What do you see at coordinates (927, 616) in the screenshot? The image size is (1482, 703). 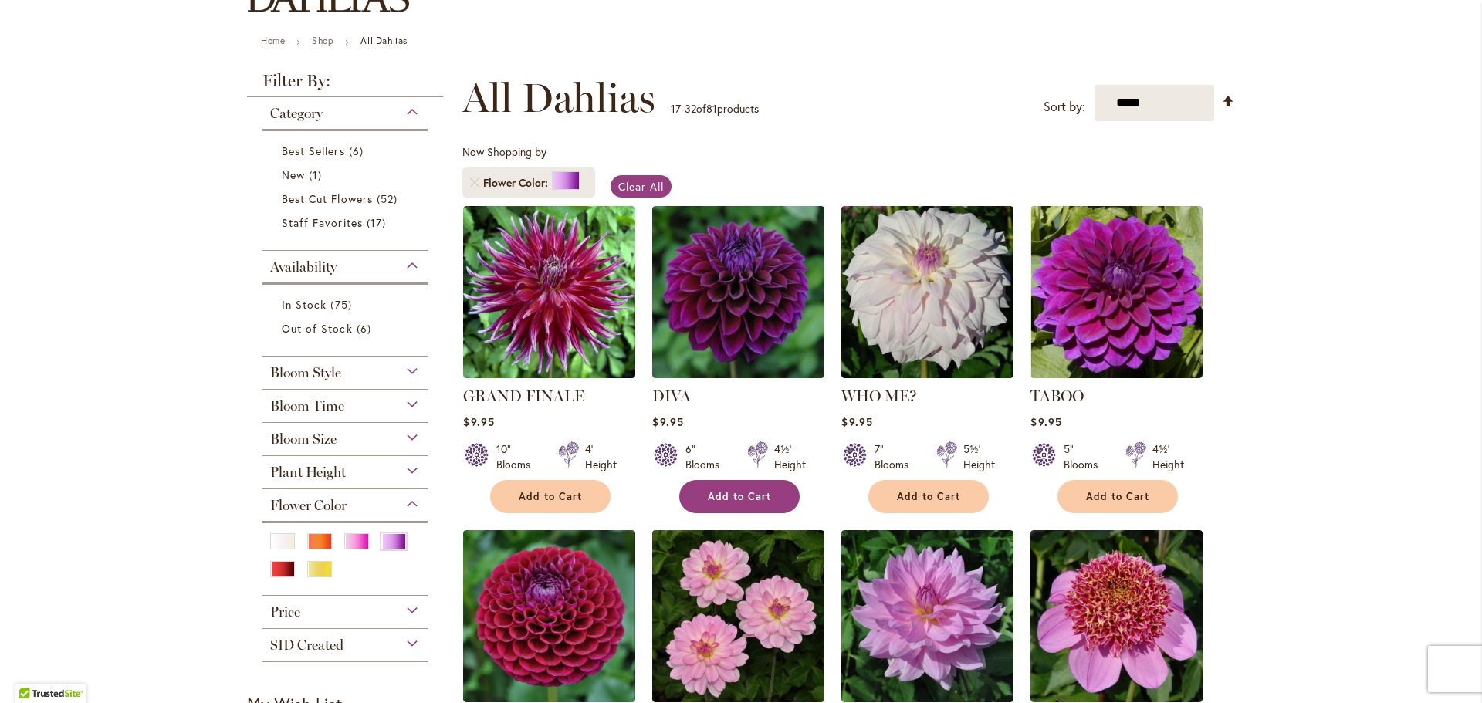 I see `img: UNICORN DREAMS` at bounding box center [927, 616].